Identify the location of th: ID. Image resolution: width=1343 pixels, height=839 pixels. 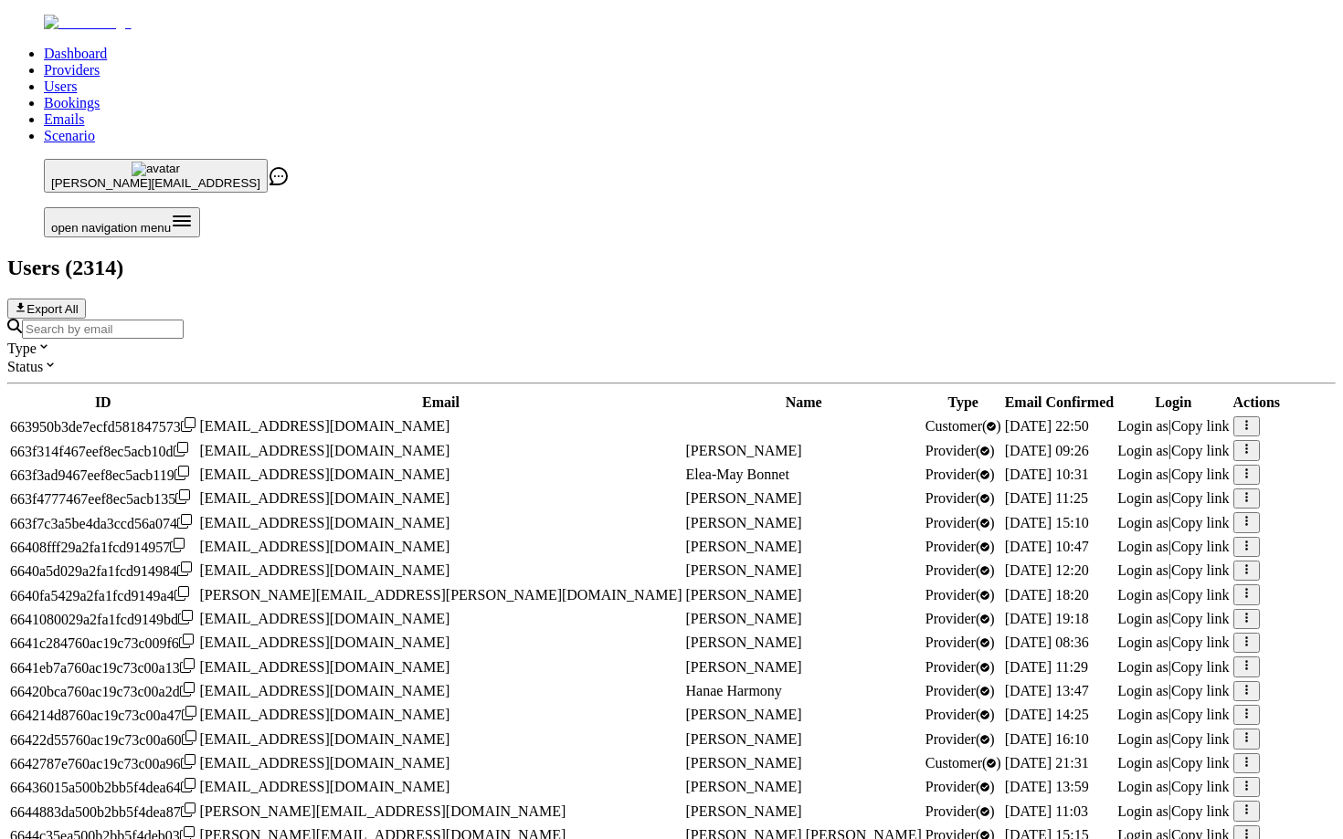
(103, 403).